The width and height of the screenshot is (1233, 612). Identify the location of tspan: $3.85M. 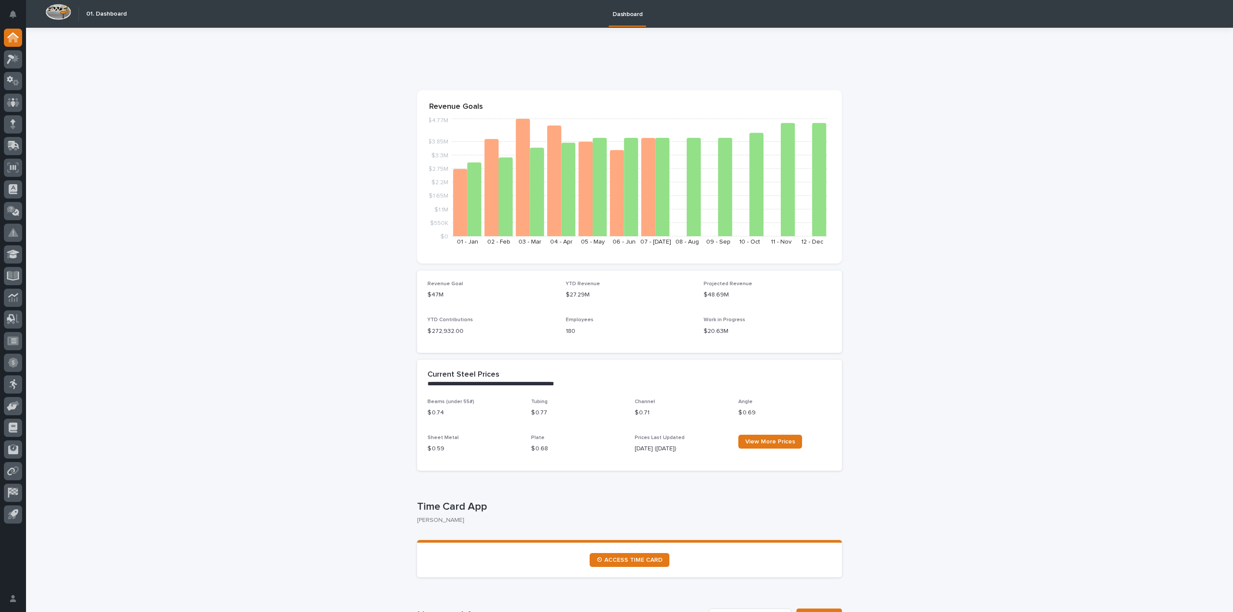
(438, 142).